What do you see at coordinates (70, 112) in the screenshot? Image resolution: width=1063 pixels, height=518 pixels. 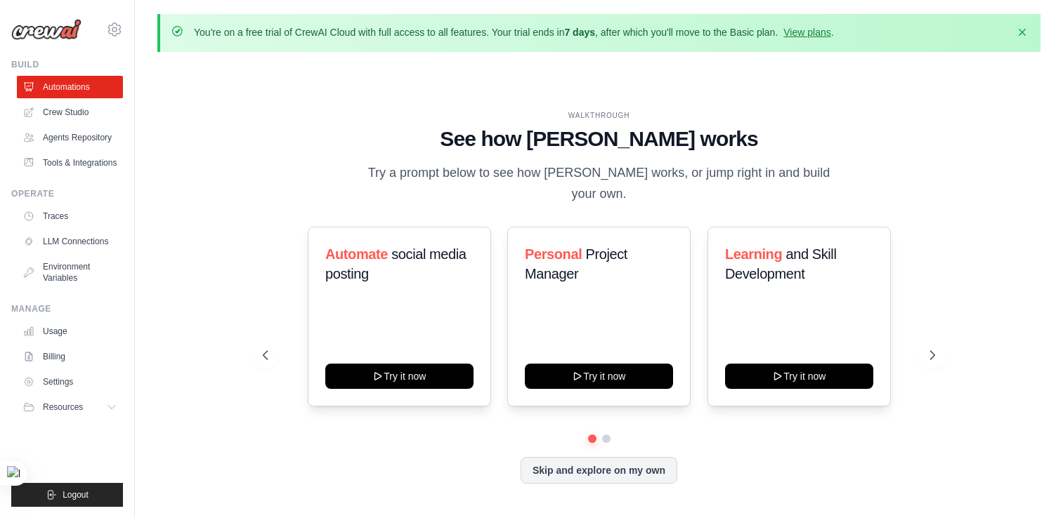 I see `a: Crew Studio` at bounding box center [70, 112].